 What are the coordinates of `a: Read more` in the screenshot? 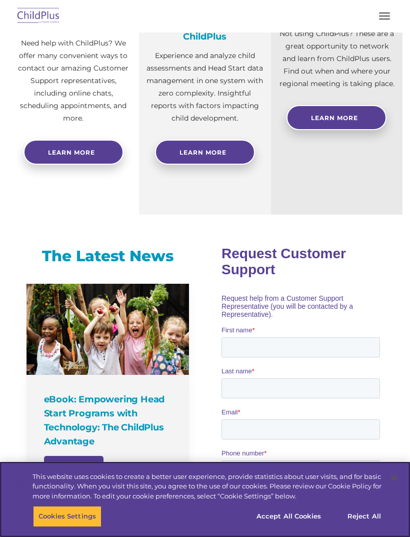 It's located at (74, 468).